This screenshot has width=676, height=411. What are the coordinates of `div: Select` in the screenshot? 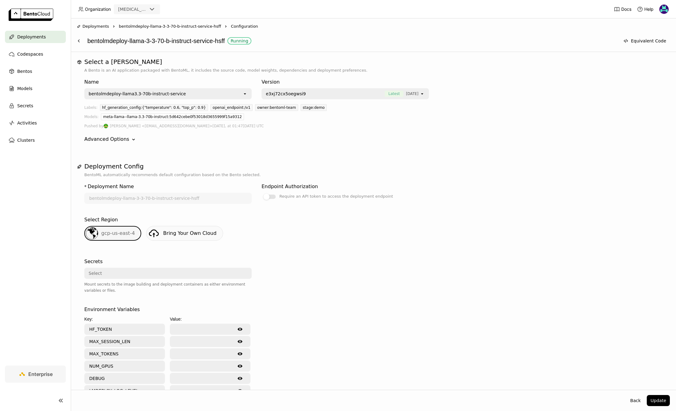 It's located at (95, 274).